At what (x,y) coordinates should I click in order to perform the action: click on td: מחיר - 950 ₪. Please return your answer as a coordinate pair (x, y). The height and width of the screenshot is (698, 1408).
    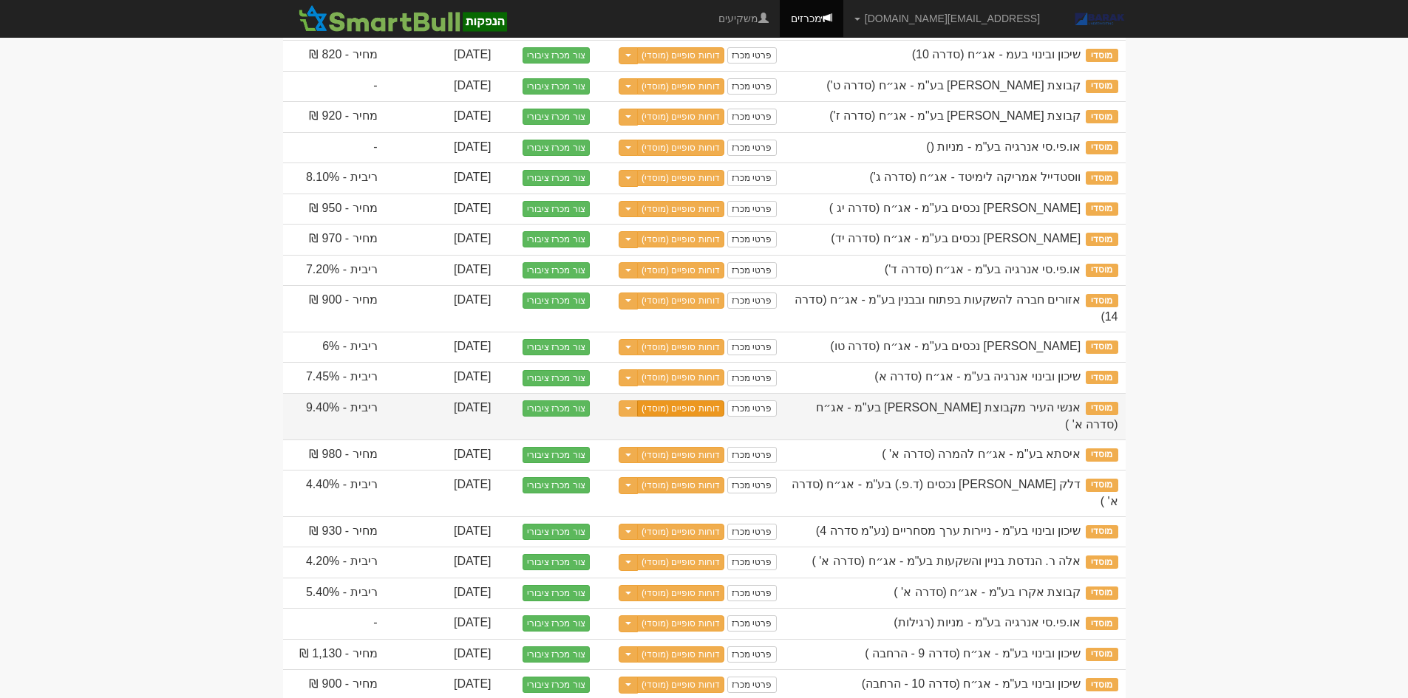
    Looking at the image, I should click on (334, 209).